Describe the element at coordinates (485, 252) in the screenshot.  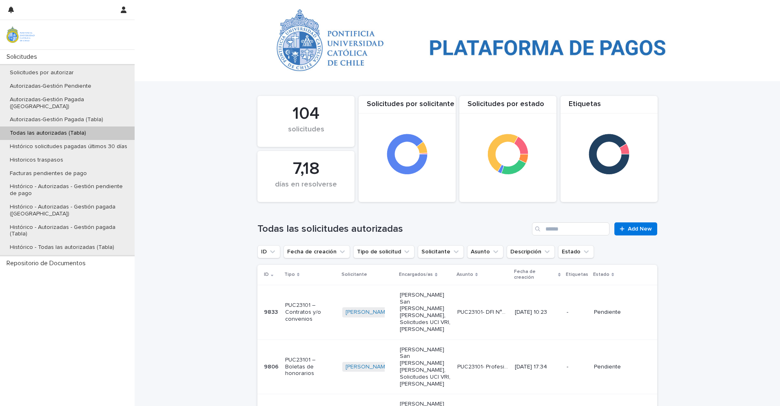
I see `button: Asunto` at that location.